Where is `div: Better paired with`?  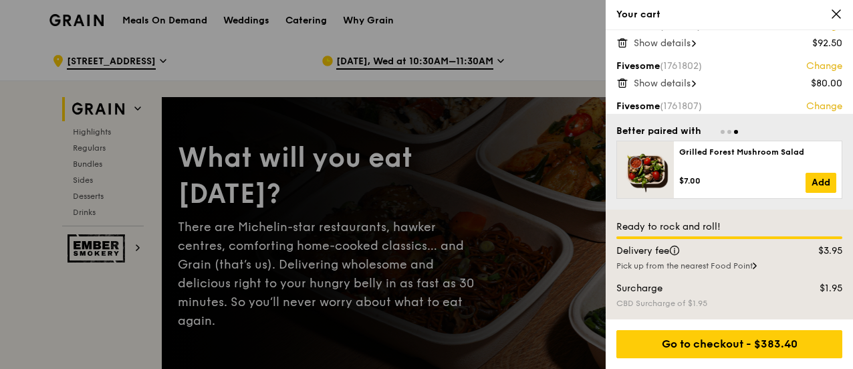 div: Better paired with is located at coordinates (659, 131).